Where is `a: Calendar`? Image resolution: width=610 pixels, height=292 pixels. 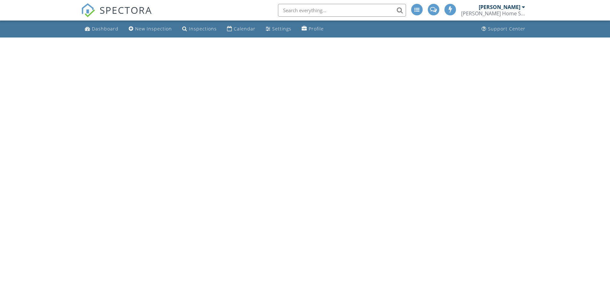 a: Calendar is located at coordinates (241, 29).